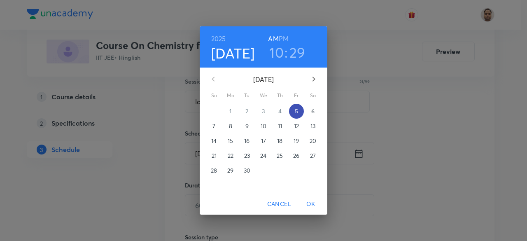 This screenshot has height=241, width=527. I want to click on span: OK, so click(311, 204).